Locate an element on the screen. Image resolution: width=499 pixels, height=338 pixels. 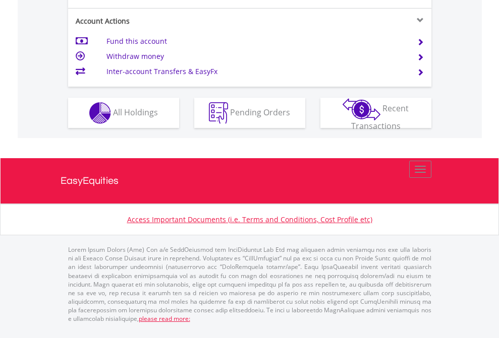
button: All Holdings is located at coordinates (124, 113).